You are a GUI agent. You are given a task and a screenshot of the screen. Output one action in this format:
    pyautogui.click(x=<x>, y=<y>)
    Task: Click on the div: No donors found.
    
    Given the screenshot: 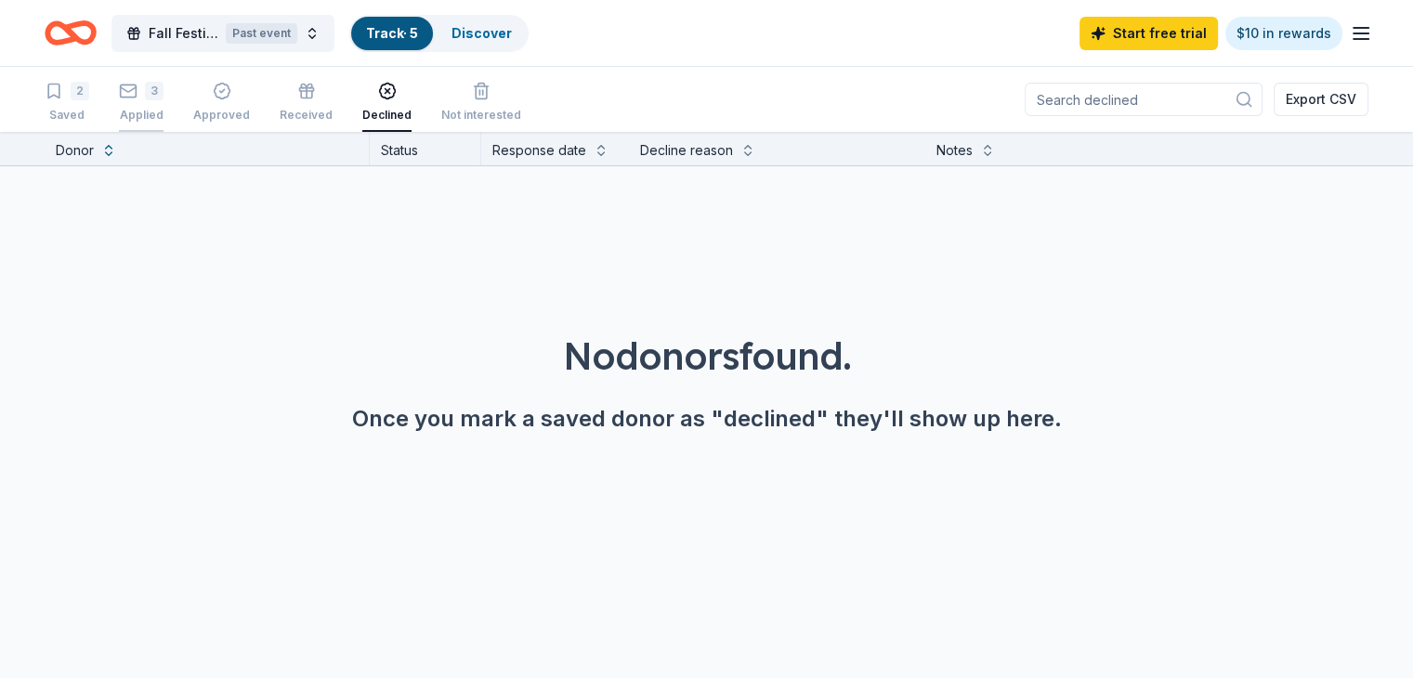 What is the action you would take?
    pyautogui.click(x=706, y=356)
    